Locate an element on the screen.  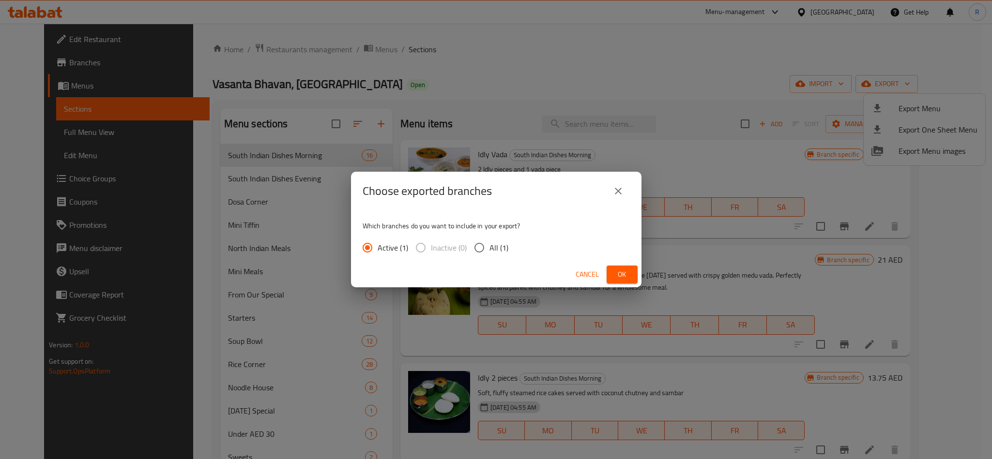
button: Cancel is located at coordinates (587, 274).